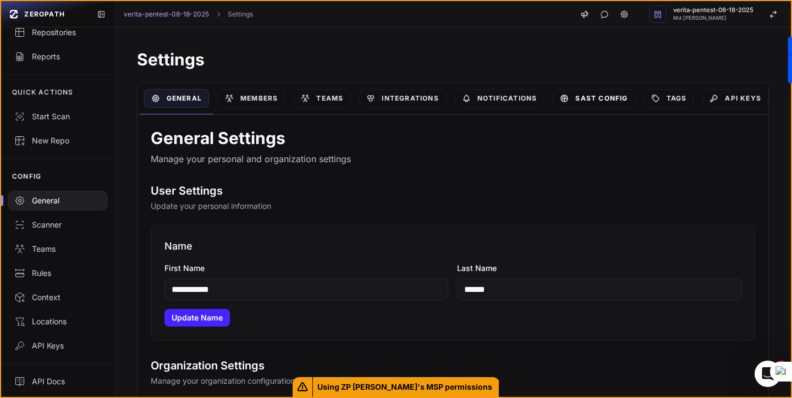  What do you see at coordinates (58, 322) in the screenshot?
I see `a: Locations` at bounding box center [58, 322].